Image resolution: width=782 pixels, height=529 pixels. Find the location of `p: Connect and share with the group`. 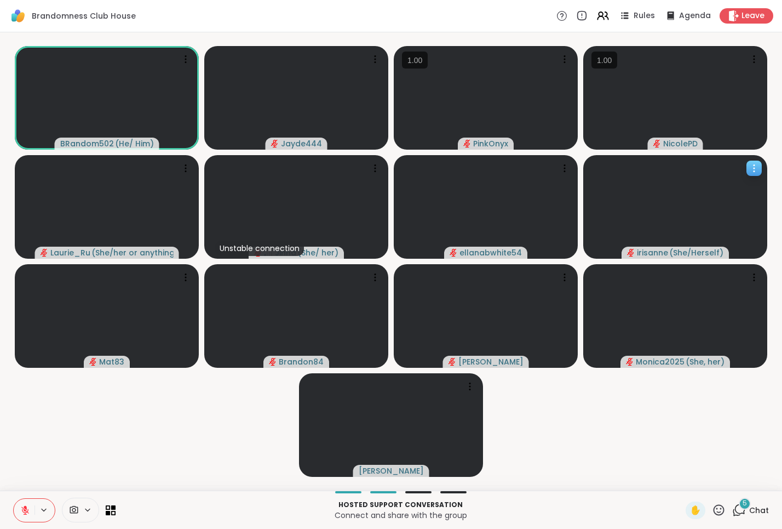

p: Connect and share with the group is located at coordinates (400, 515).